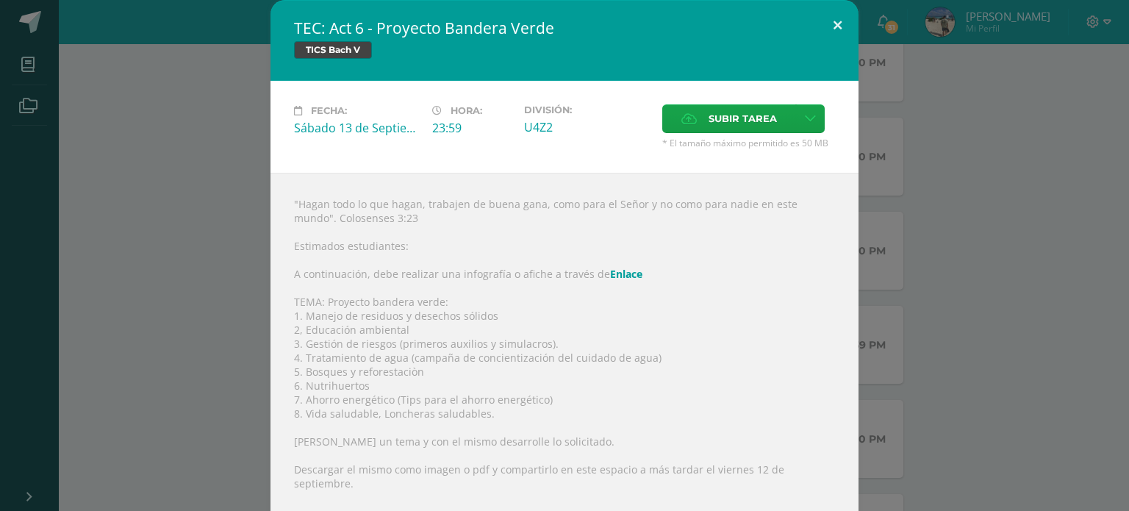  I want to click on div: 23:59, so click(472, 128).